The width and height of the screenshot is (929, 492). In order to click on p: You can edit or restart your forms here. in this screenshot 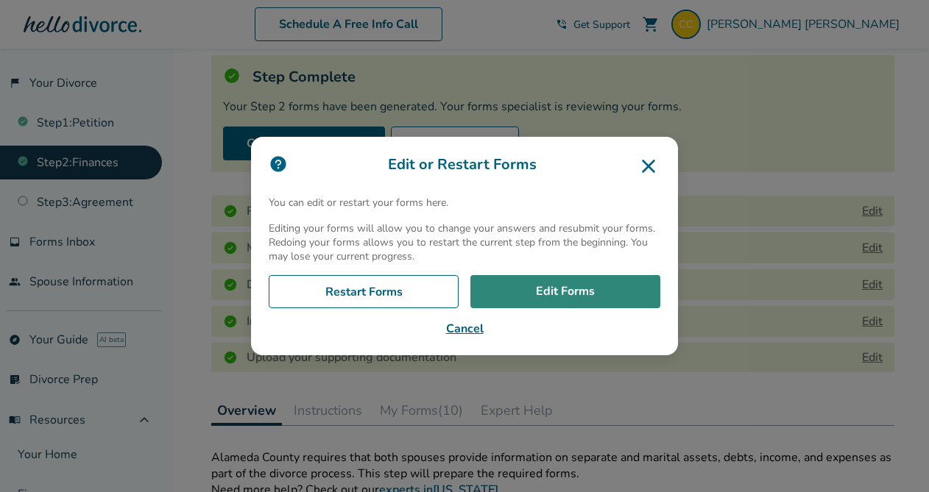, I will do `click(464, 202)`.